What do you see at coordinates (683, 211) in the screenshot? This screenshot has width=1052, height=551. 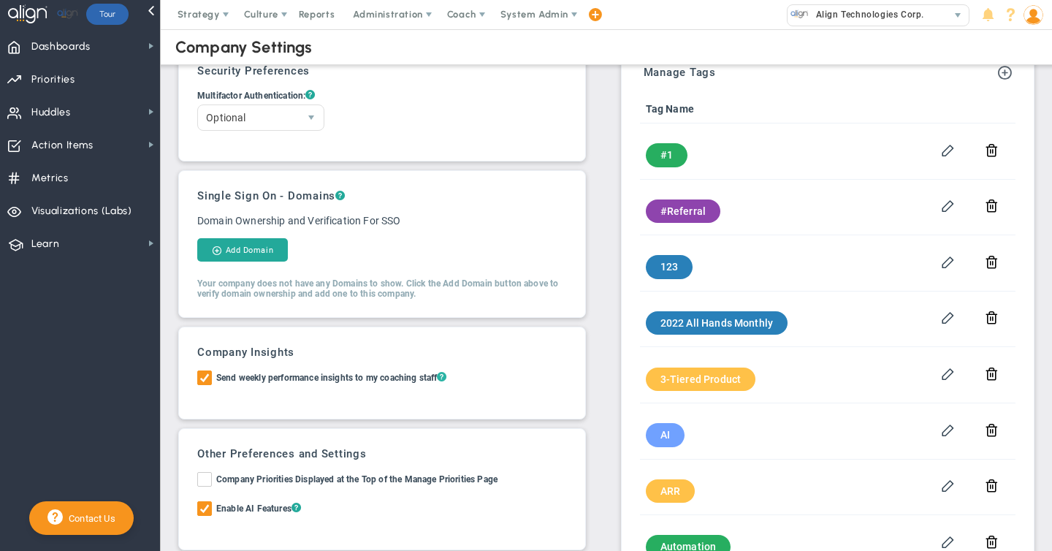 I see `span: #Referral` at bounding box center [683, 211].